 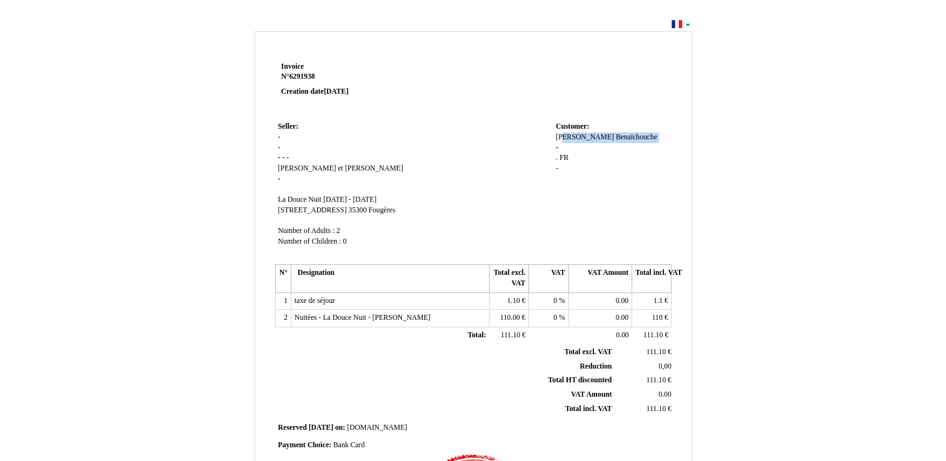 What do you see at coordinates (508, 279) in the screenshot?
I see `th: Total excl. VAT` at bounding box center [508, 279].